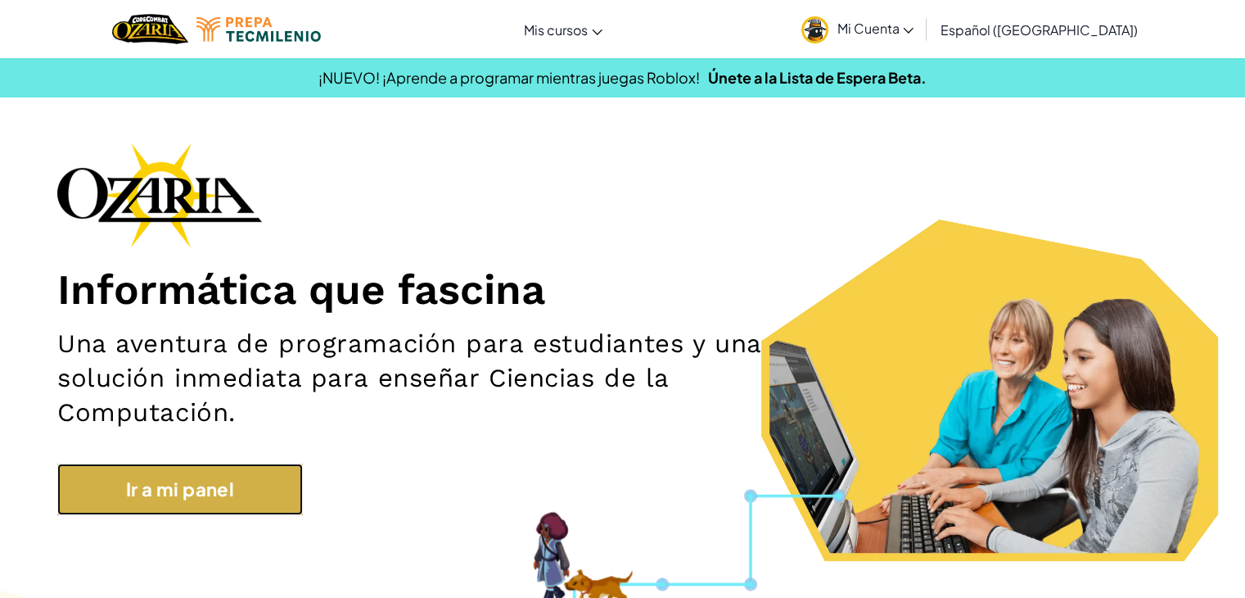  Describe the element at coordinates (180, 489) in the screenshot. I see `a: Ir a mi panel` at that location.